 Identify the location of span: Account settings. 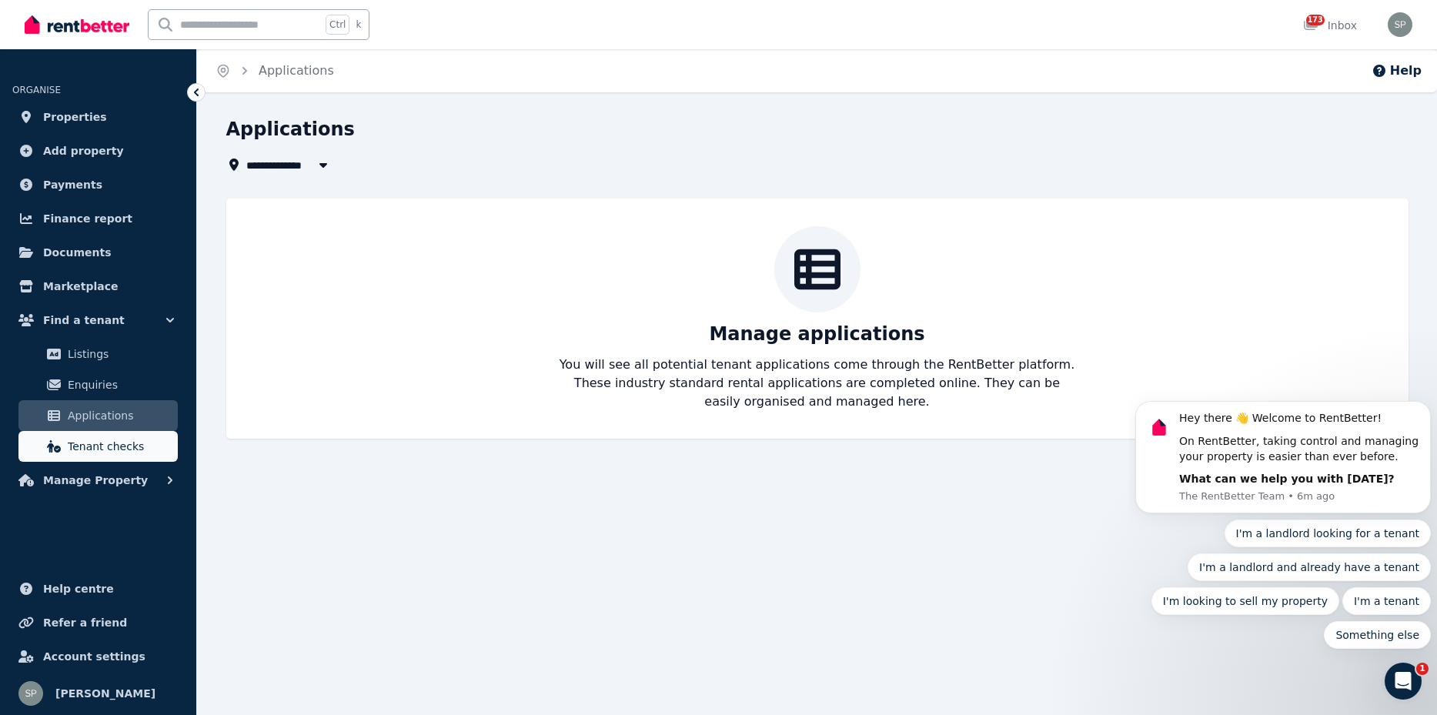
(94, 657).